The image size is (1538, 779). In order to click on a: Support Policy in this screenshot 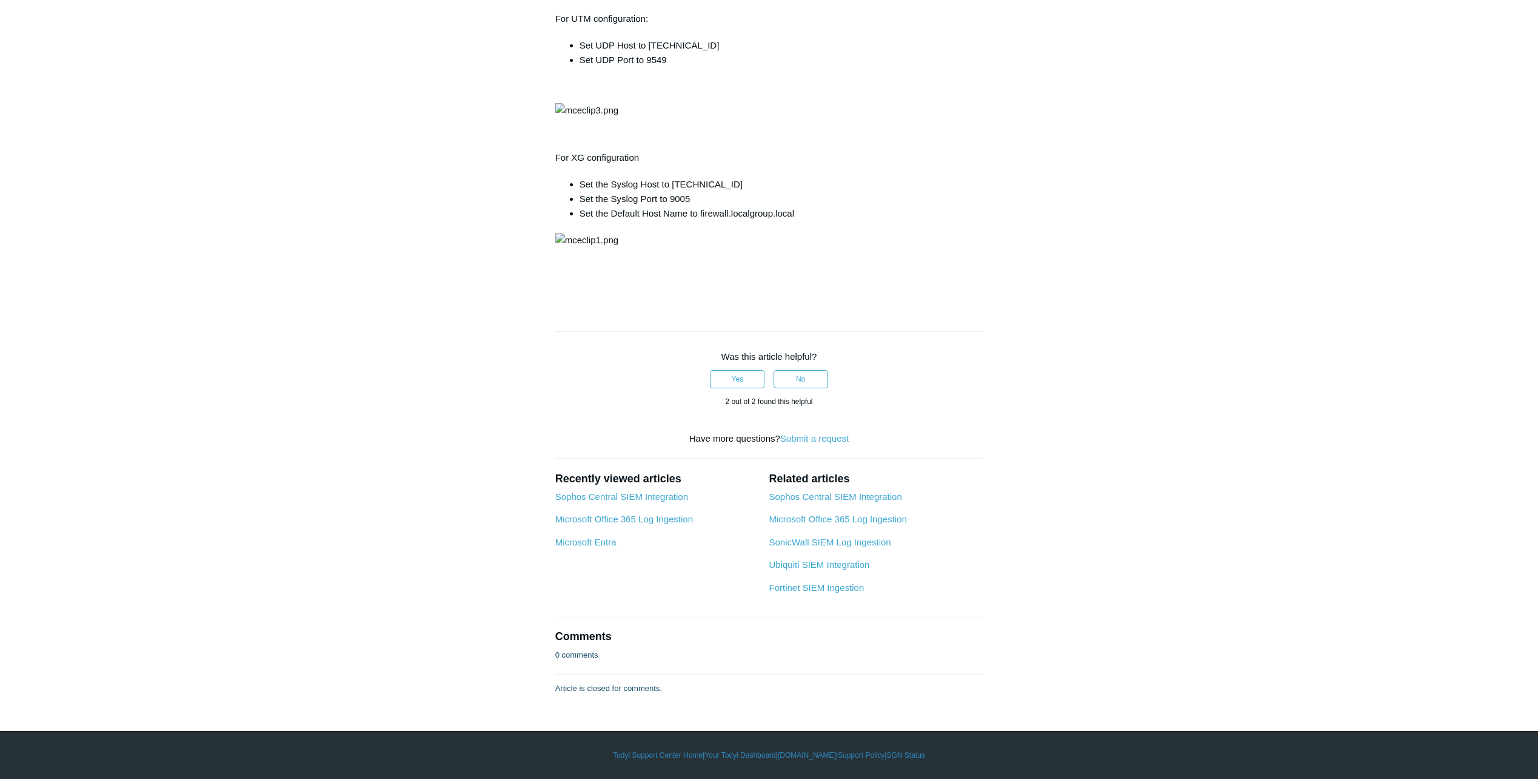, I will do `click(861, 755)`.